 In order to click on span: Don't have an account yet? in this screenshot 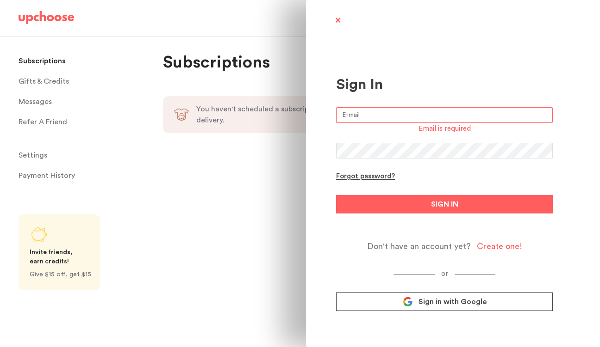, I will do `click(419, 247)`.